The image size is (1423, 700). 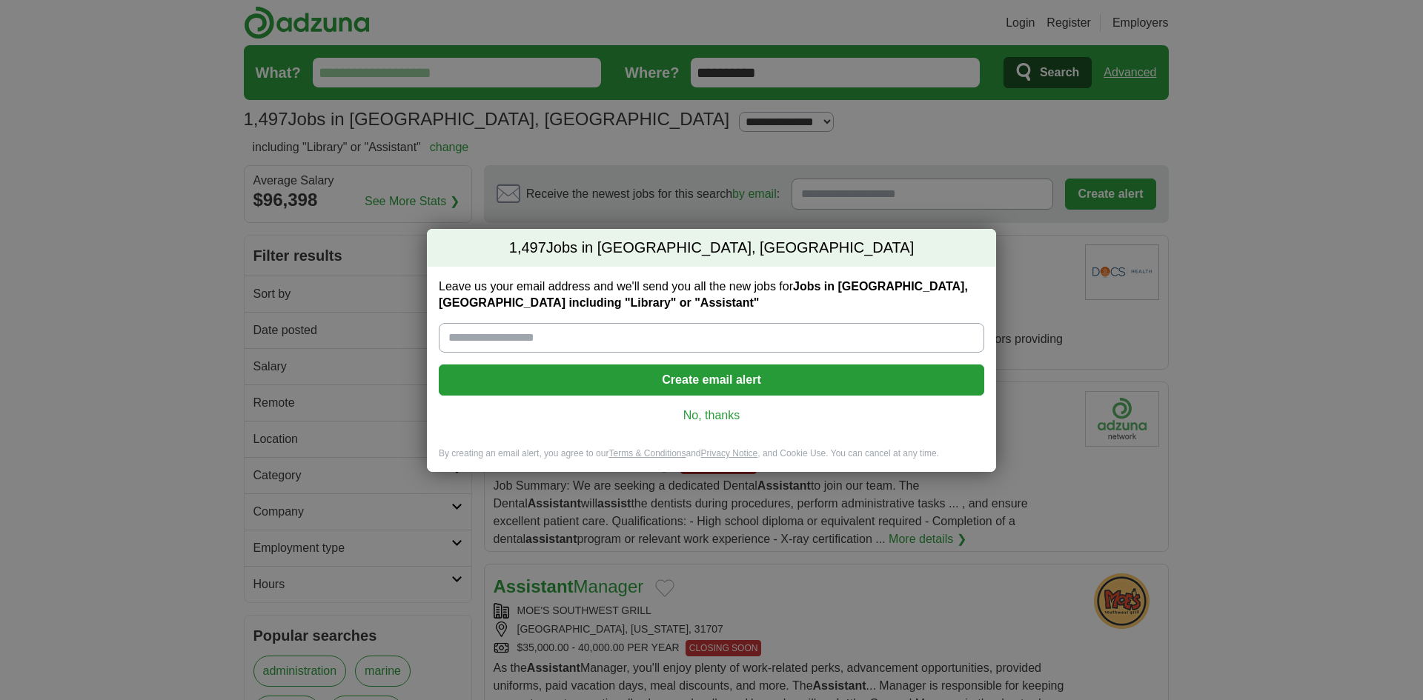 I want to click on div: By creating an email alert, you agree to our and , and Cookie Use. You can cancel at any time., so click(x=711, y=459).